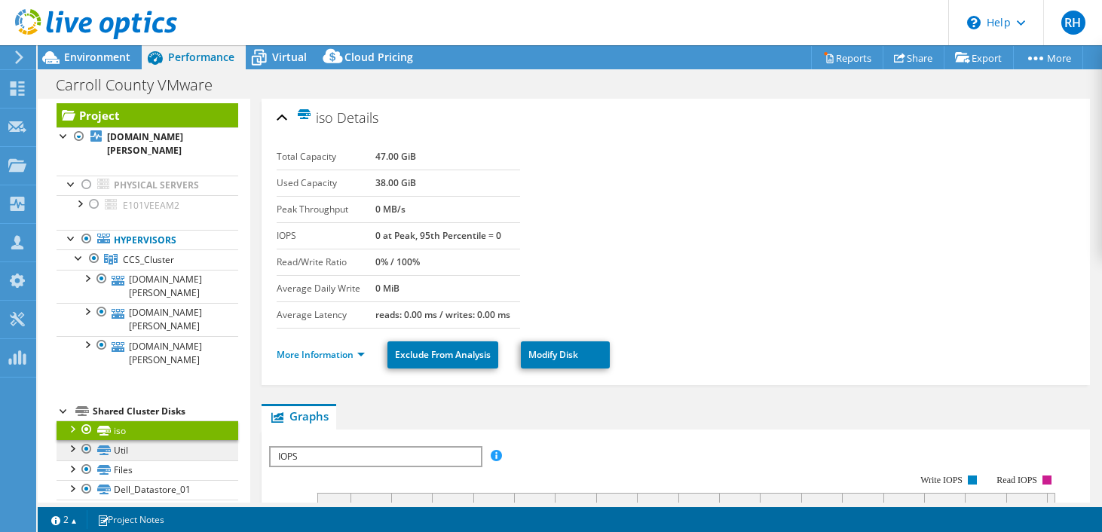 This screenshot has width=1102, height=532. What do you see at coordinates (974, 23) in the screenshot?
I see `svg: \n` at bounding box center [974, 23].